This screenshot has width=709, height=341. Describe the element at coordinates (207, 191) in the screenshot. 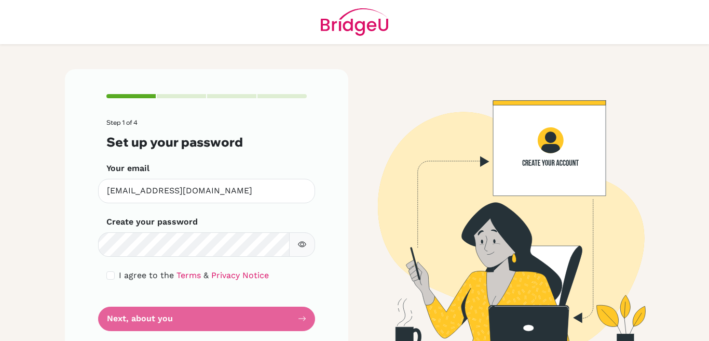

I see `input: Insert your email*` at that location.